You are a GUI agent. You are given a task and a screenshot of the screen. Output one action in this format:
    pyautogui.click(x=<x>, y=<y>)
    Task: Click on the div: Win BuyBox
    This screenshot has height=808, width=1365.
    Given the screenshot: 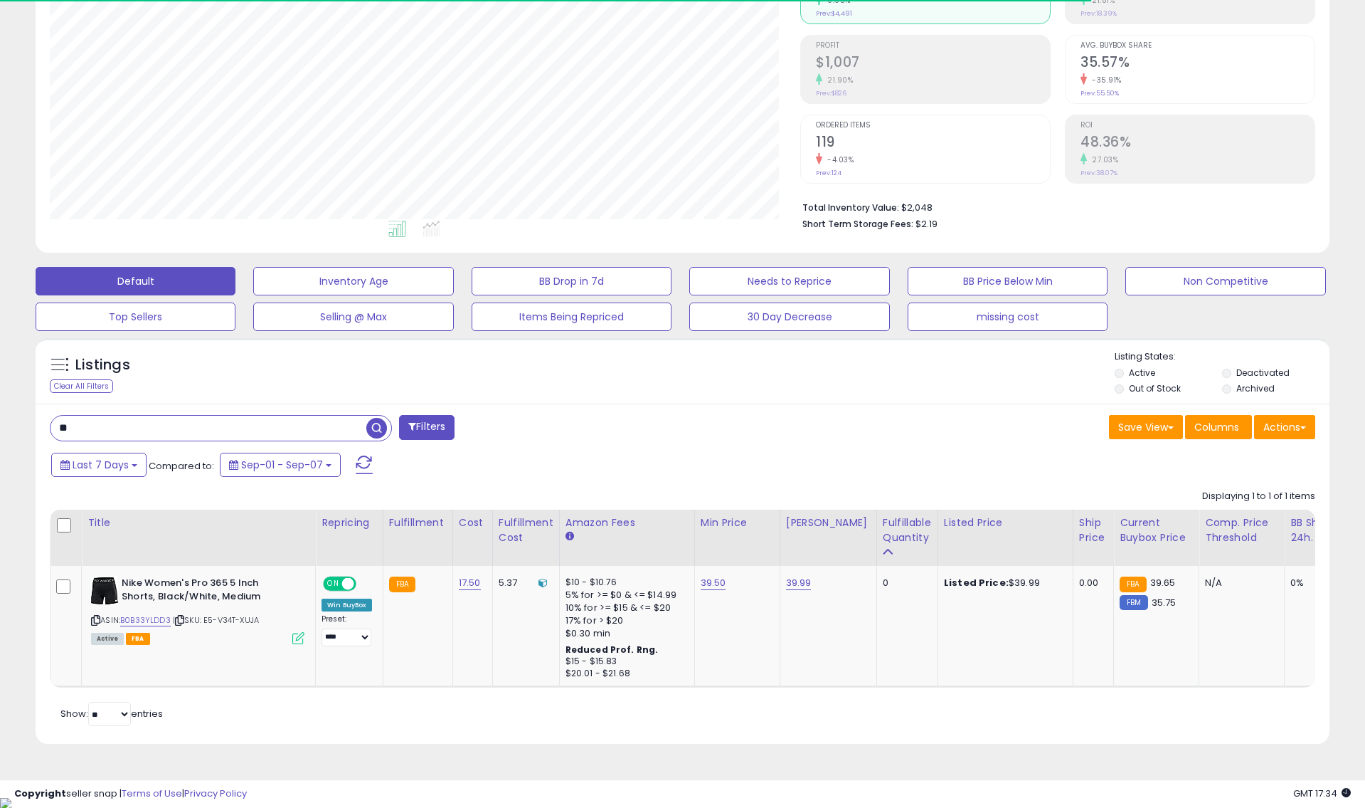 What is the action you would take?
    pyautogui.click(x=346, y=605)
    